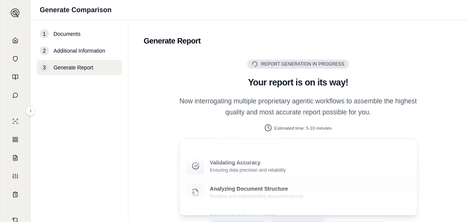 Image resolution: width=468 pixels, height=222 pixels. Describe the element at coordinates (76, 10) in the screenshot. I see `h1: Generate Comparison` at that location.